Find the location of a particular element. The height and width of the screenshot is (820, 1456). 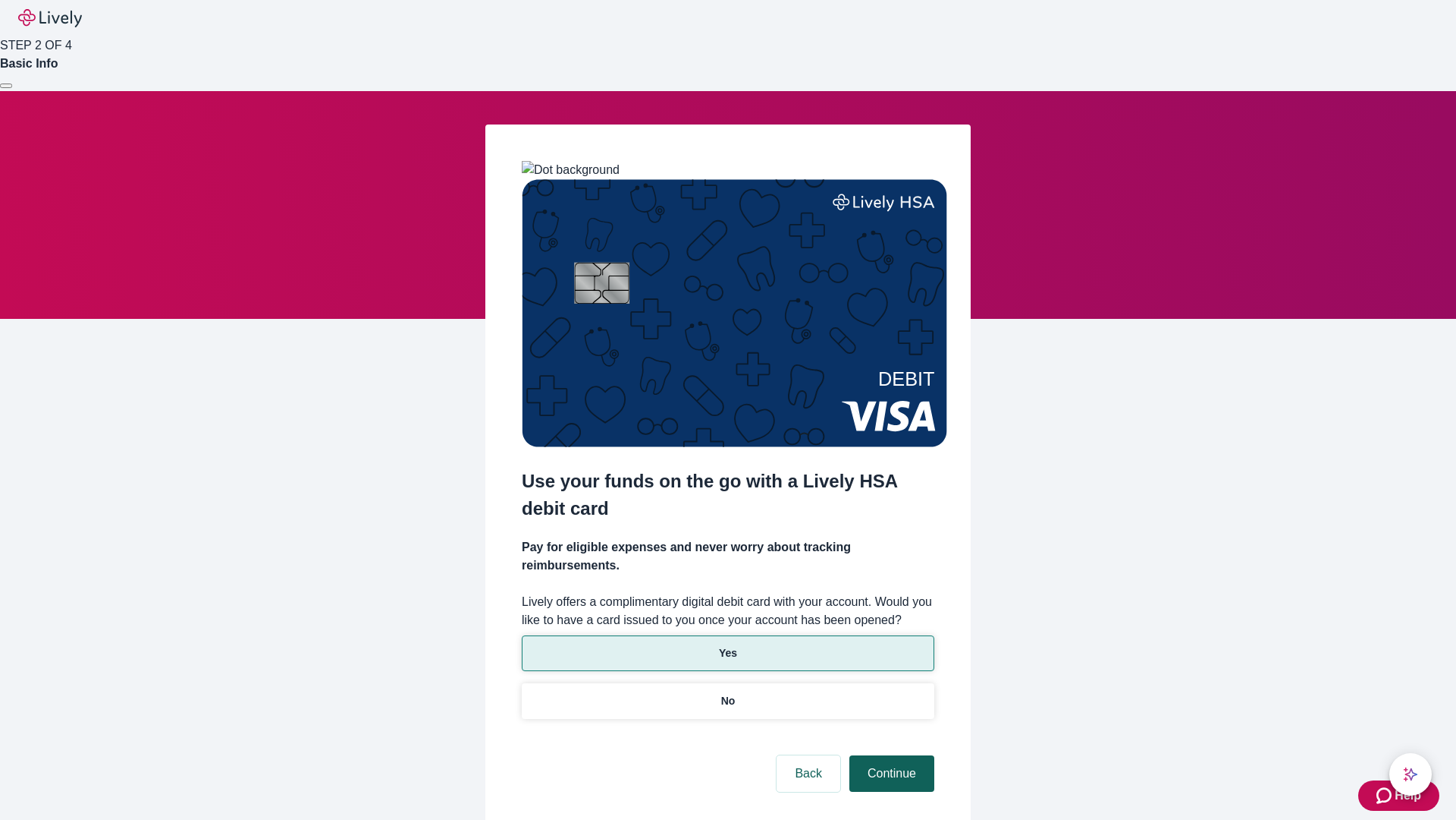

button: chat is located at coordinates (1410, 774).